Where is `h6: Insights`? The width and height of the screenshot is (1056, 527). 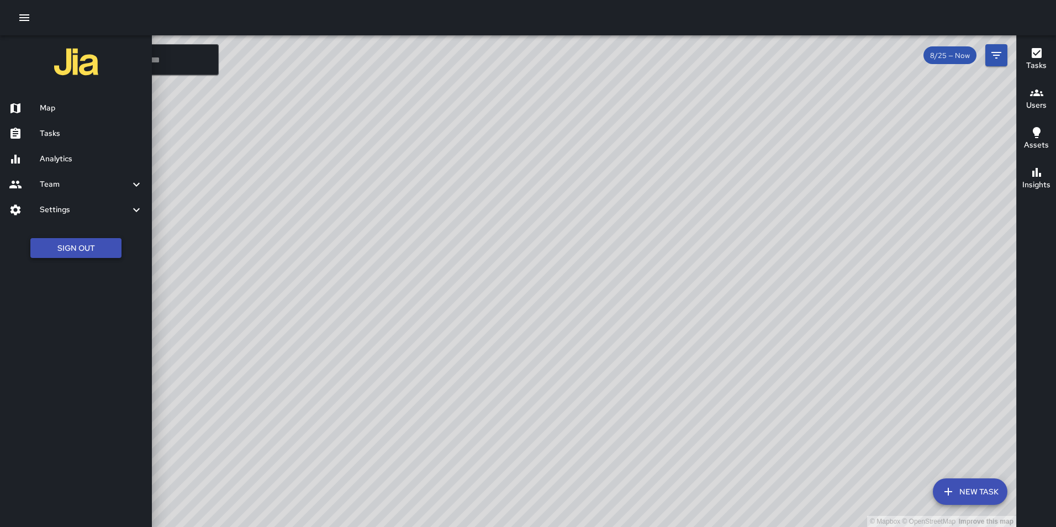 h6: Insights is located at coordinates (1036, 185).